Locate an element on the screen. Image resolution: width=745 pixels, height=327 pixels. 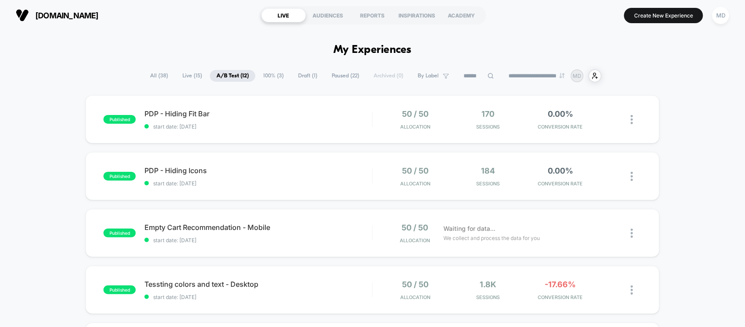
span: Waiting for data... is located at coordinates (470, 228).